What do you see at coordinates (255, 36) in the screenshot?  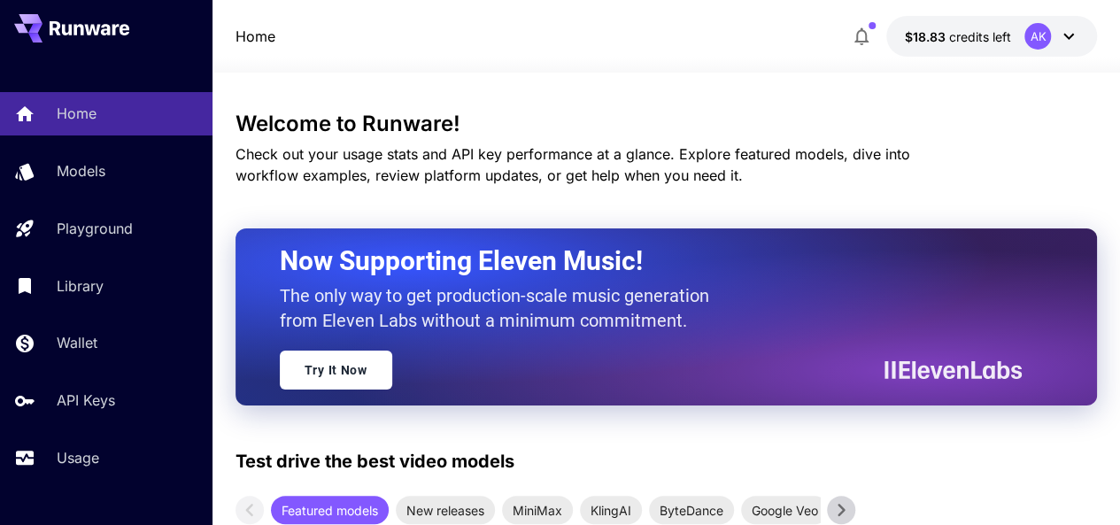 I see `a: Home` at bounding box center [255, 36].